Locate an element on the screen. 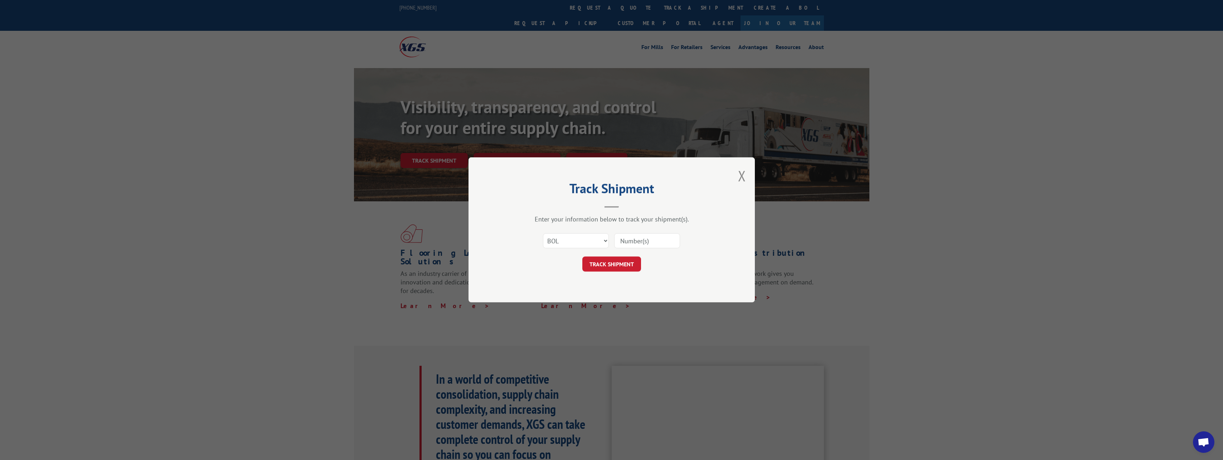  button: Close modal is located at coordinates (742, 175).